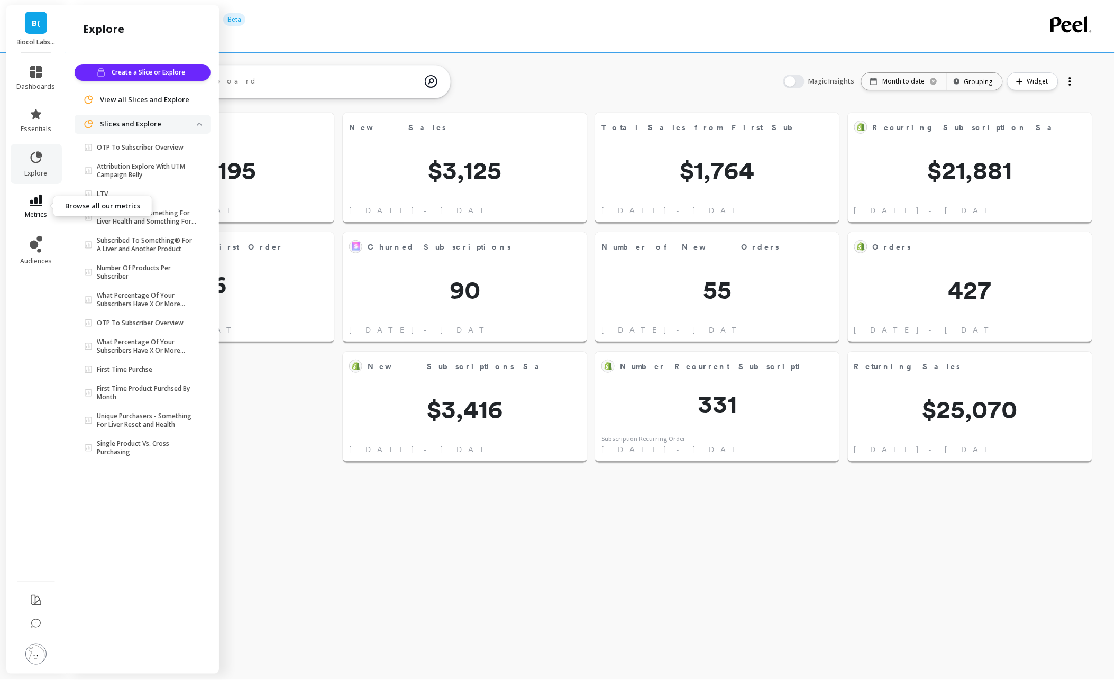 The image size is (1115, 680). What do you see at coordinates (970, 290) in the screenshot?
I see `span: 427` at bounding box center [970, 290].